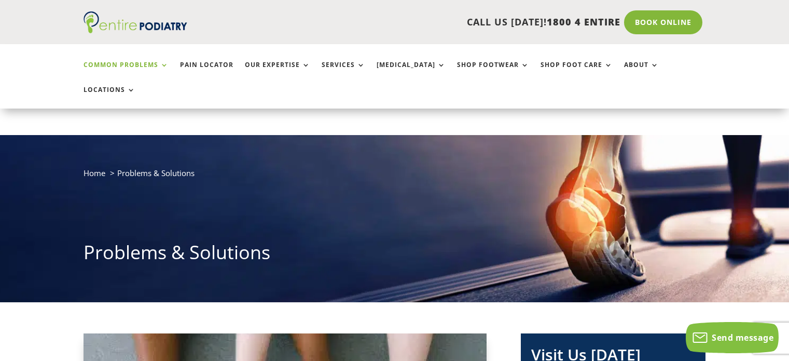 The width and height of the screenshot is (789, 361). Describe the element at coordinates (493, 72) in the screenshot. I see `a: Shop Footwear` at that location.